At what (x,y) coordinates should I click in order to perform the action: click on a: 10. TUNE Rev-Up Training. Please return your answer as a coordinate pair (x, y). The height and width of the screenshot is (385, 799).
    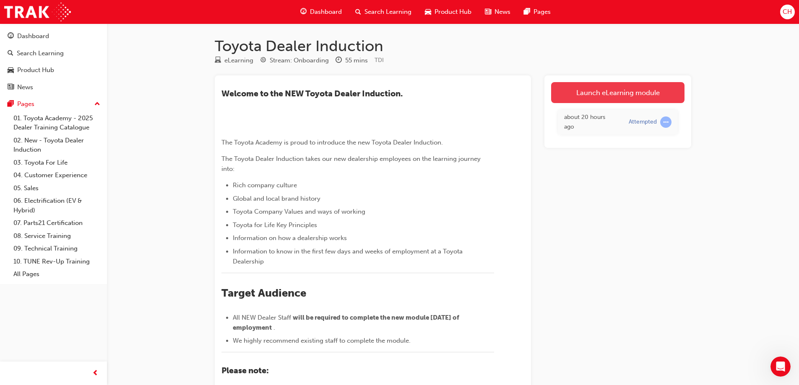
    Looking at the image, I should click on (57, 262).